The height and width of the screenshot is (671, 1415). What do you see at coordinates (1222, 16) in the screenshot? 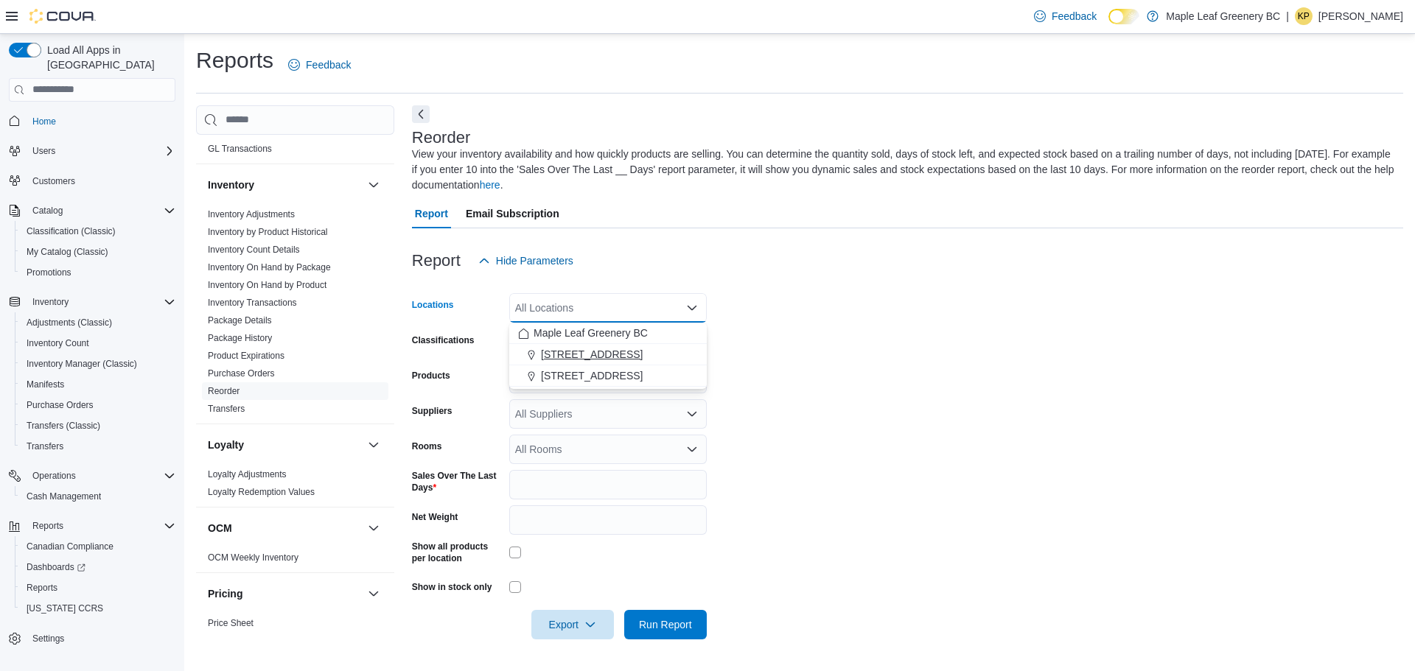
I see `p: Maple Leaf Greenery BC` at bounding box center [1222, 16].